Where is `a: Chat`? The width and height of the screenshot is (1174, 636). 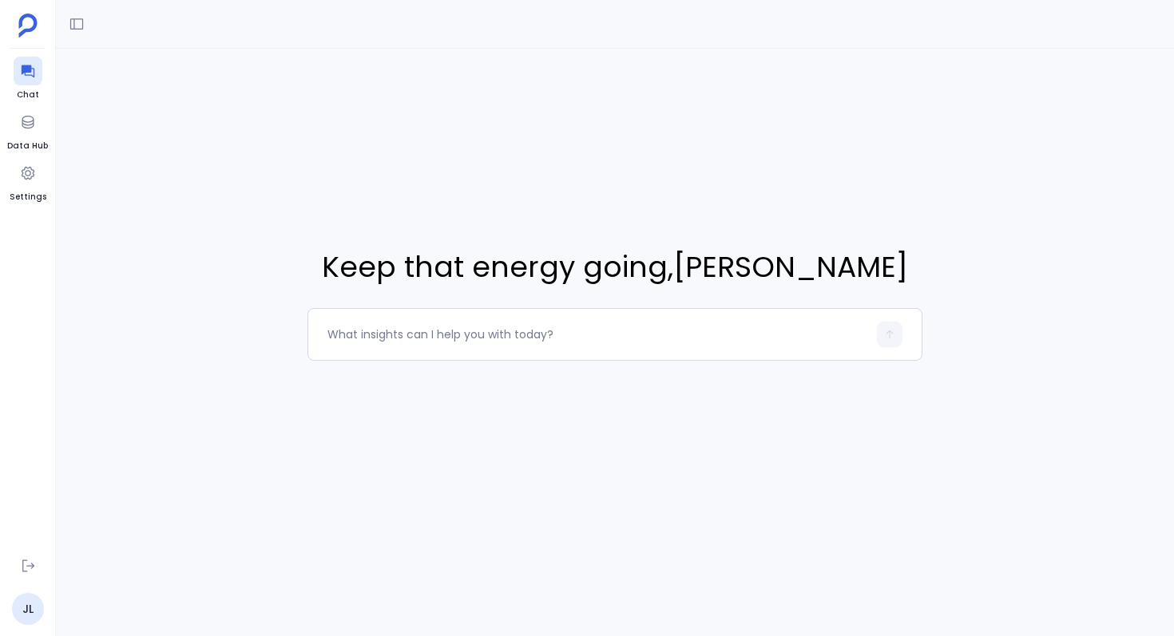 a: Chat is located at coordinates (28, 79).